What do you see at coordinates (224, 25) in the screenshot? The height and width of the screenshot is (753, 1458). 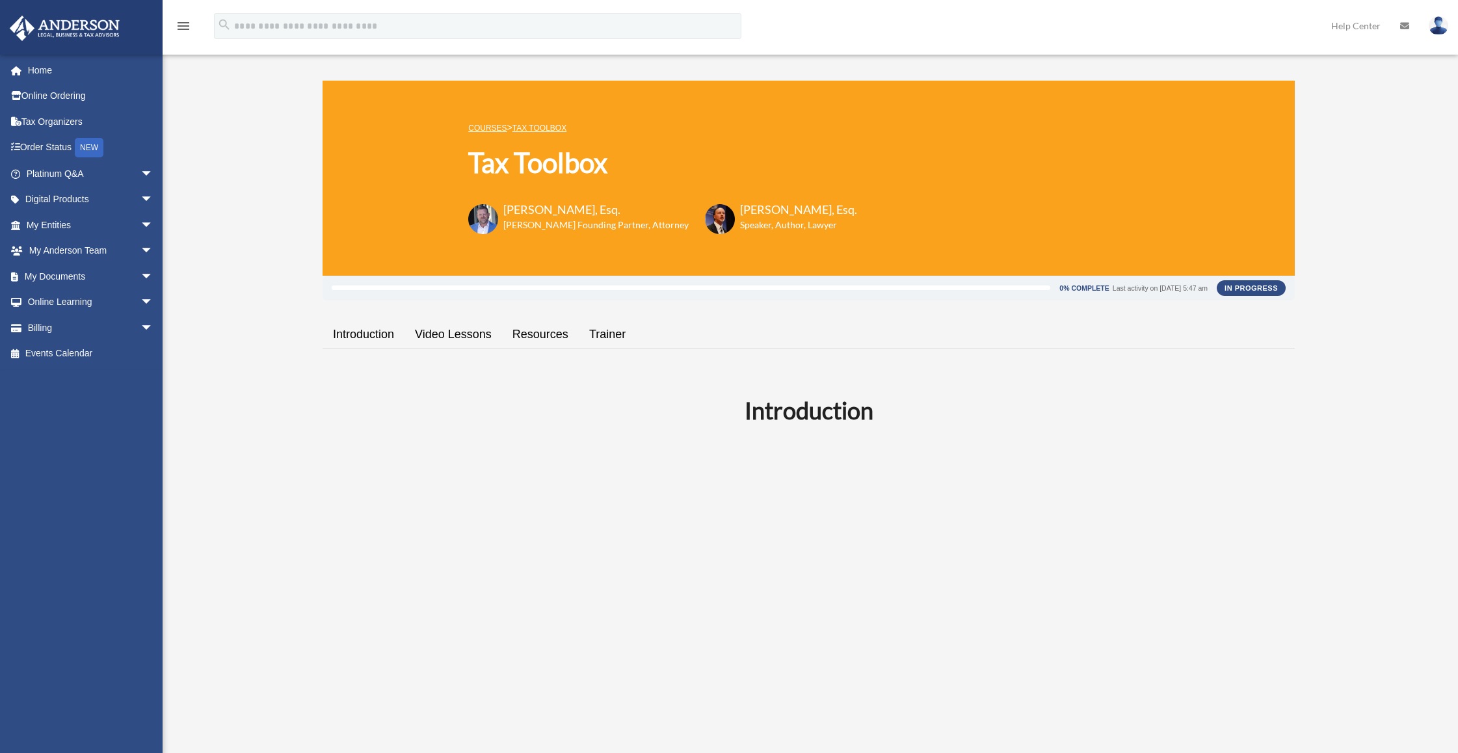 I see `i: search` at bounding box center [224, 25].